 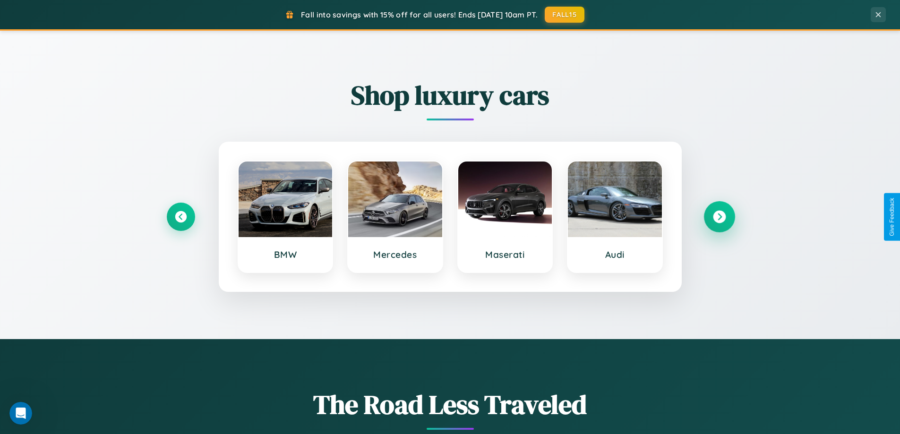 What do you see at coordinates (450, 405) in the screenshot?
I see `h1: The Road Less Traveled` at bounding box center [450, 405].